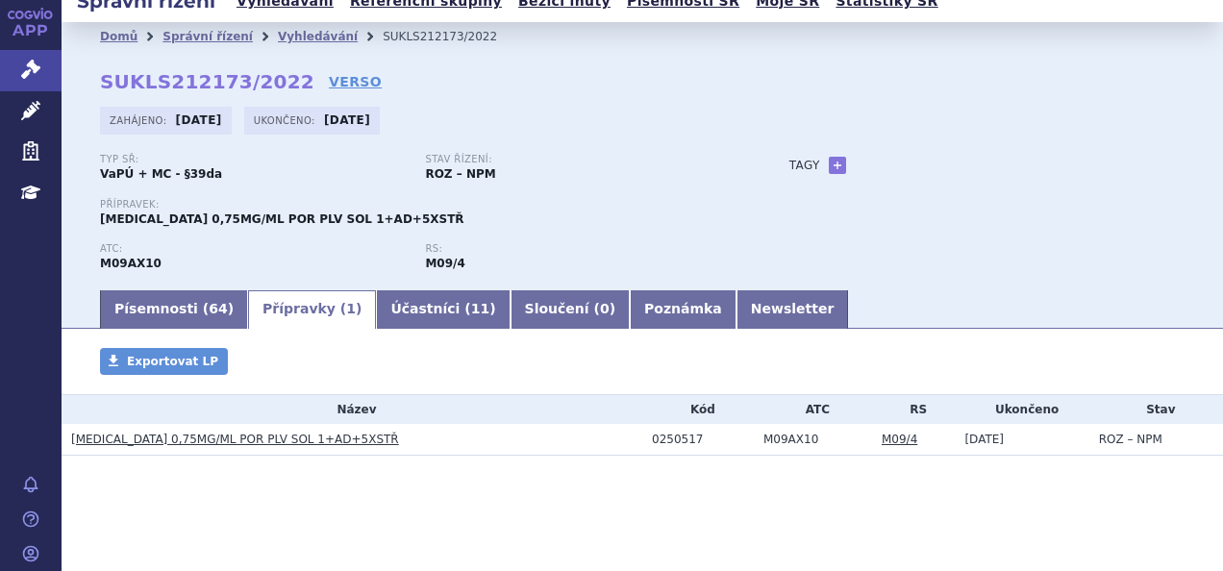 The image size is (1223, 571). What do you see at coordinates (208, 37) in the screenshot?
I see `a: Správní řízení` at bounding box center [208, 37].